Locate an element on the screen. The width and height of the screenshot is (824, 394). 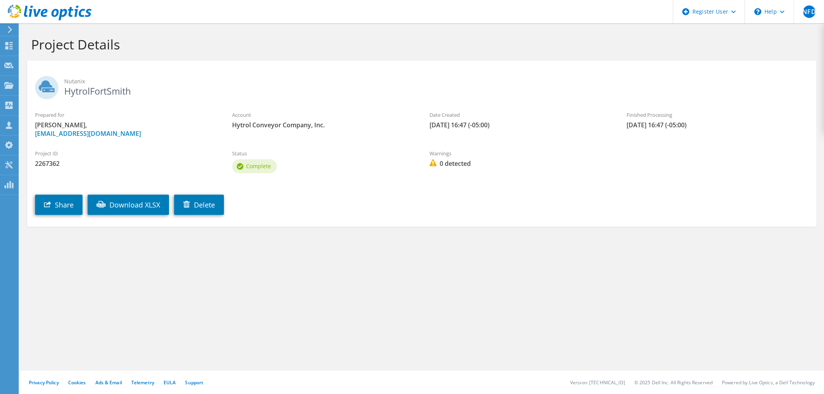
h1: Project Details is located at coordinates (420, 44).